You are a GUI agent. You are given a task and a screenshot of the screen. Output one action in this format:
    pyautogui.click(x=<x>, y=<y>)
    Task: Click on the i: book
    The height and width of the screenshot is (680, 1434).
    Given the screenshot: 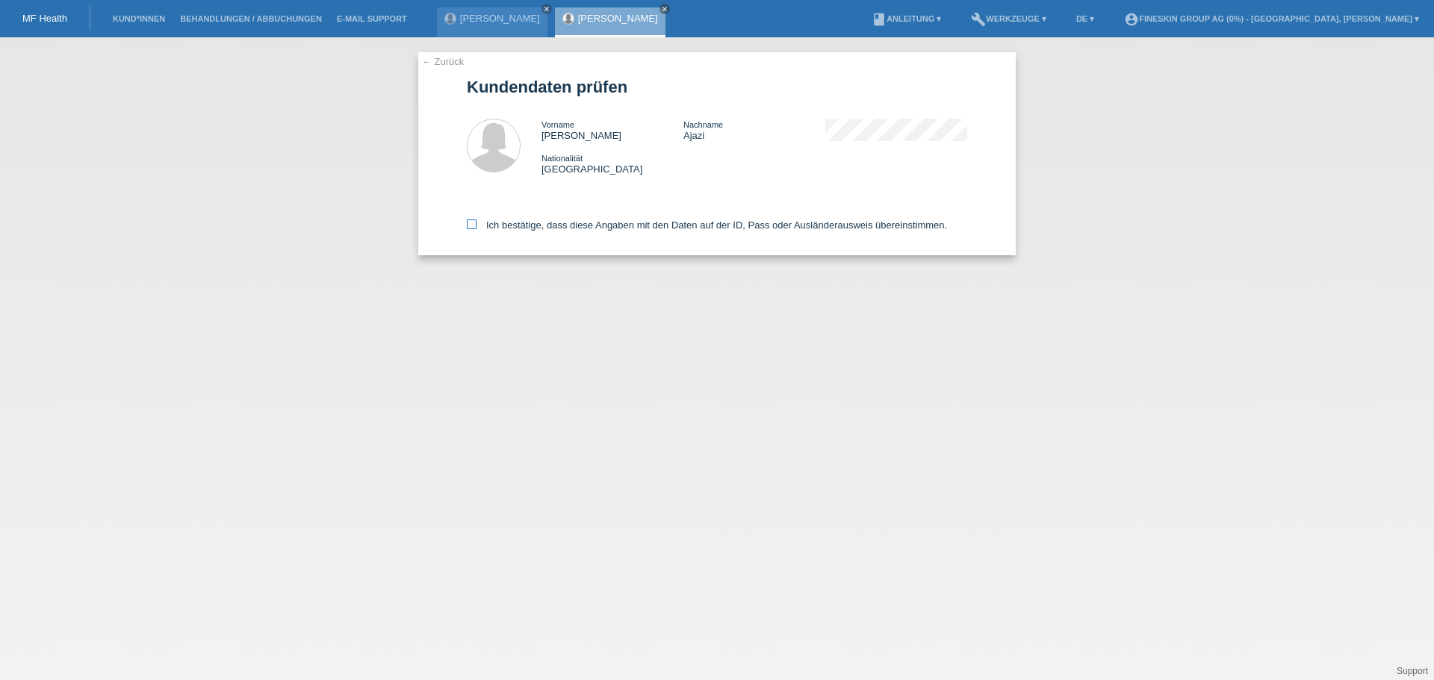 What is the action you would take?
    pyautogui.click(x=879, y=19)
    